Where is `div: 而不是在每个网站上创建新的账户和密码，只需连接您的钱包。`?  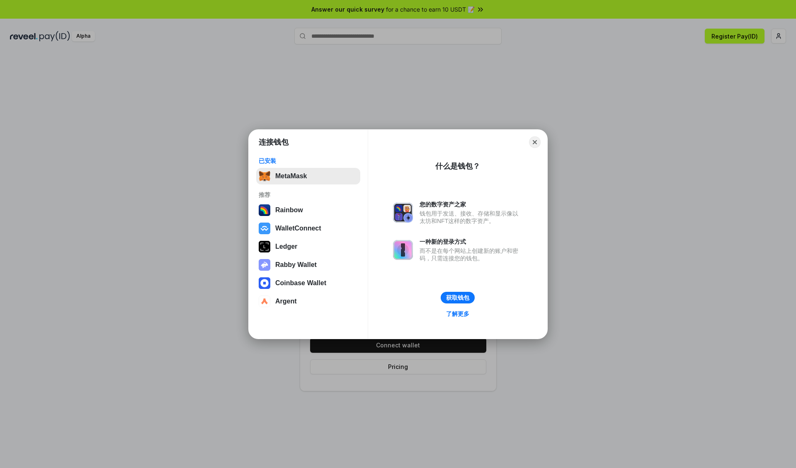
div: 而不是在每个网站上创建新的账户和密码，只需连接您的钱包。 is located at coordinates (471, 255).